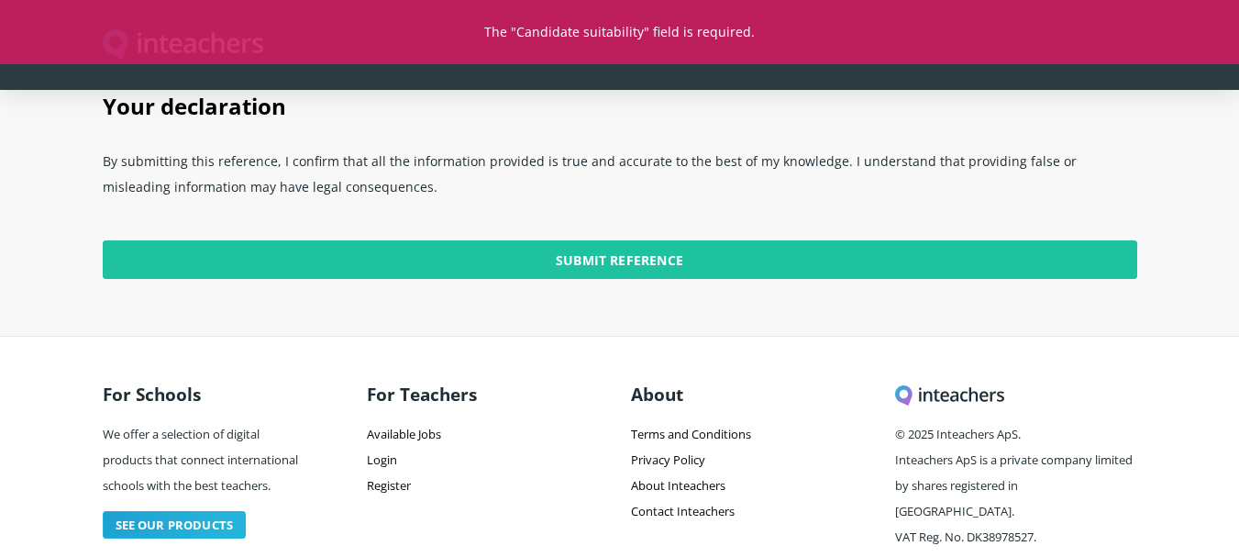 This screenshot has width=1239, height=557. What do you see at coordinates (194, 105) in the screenshot?
I see `span: Your declaration` at bounding box center [194, 105].